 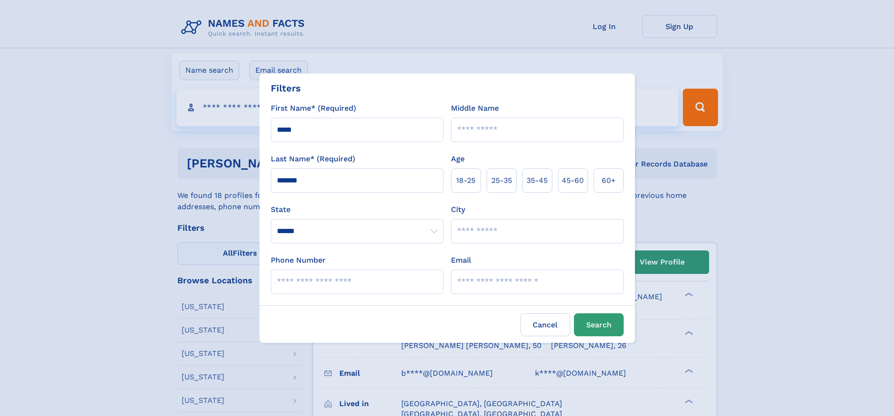 What do you see at coordinates (458, 210) in the screenshot?
I see `label: City` at bounding box center [458, 210].